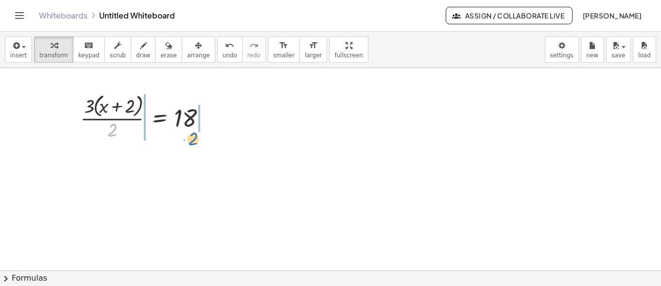  What do you see at coordinates (562, 50) in the screenshot?
I see `button: settings` at bounding box center [562, 50].